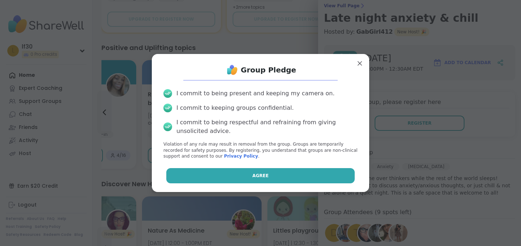 The image size is (521, 246). What do you see at coordinates (267, 127) in the screenshot?
I see `div: I commit to being respectful and refraining from giving unsolicited advice.` at bounding box center [267, 127].